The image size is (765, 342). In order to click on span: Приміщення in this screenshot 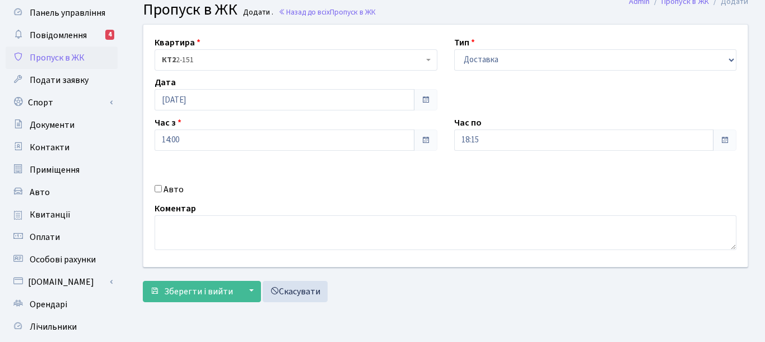, I will do `click(54, 170)`.